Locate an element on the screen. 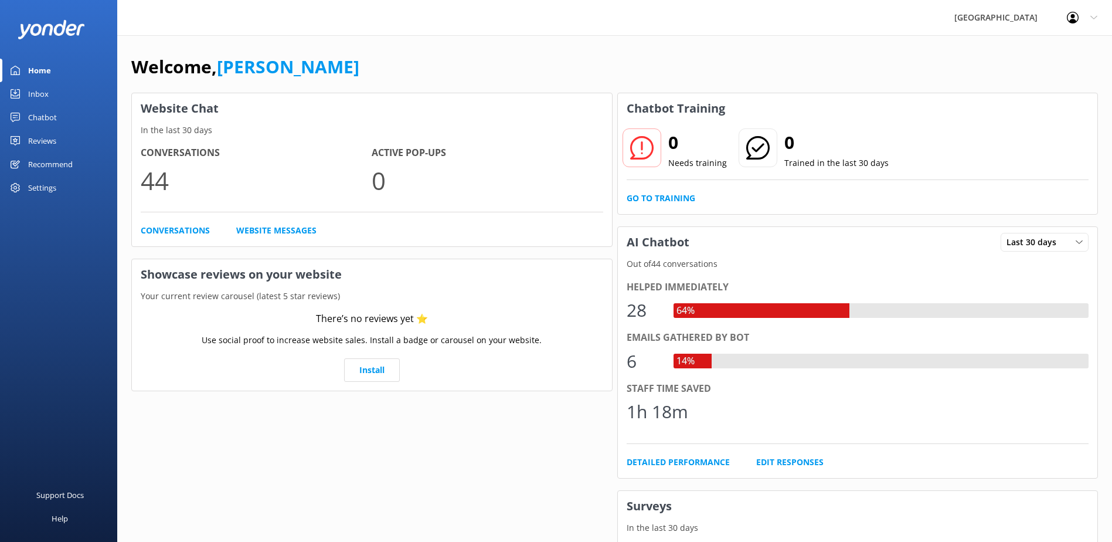  img: yonder-white-logo.png is located at coordinates (51, 29).